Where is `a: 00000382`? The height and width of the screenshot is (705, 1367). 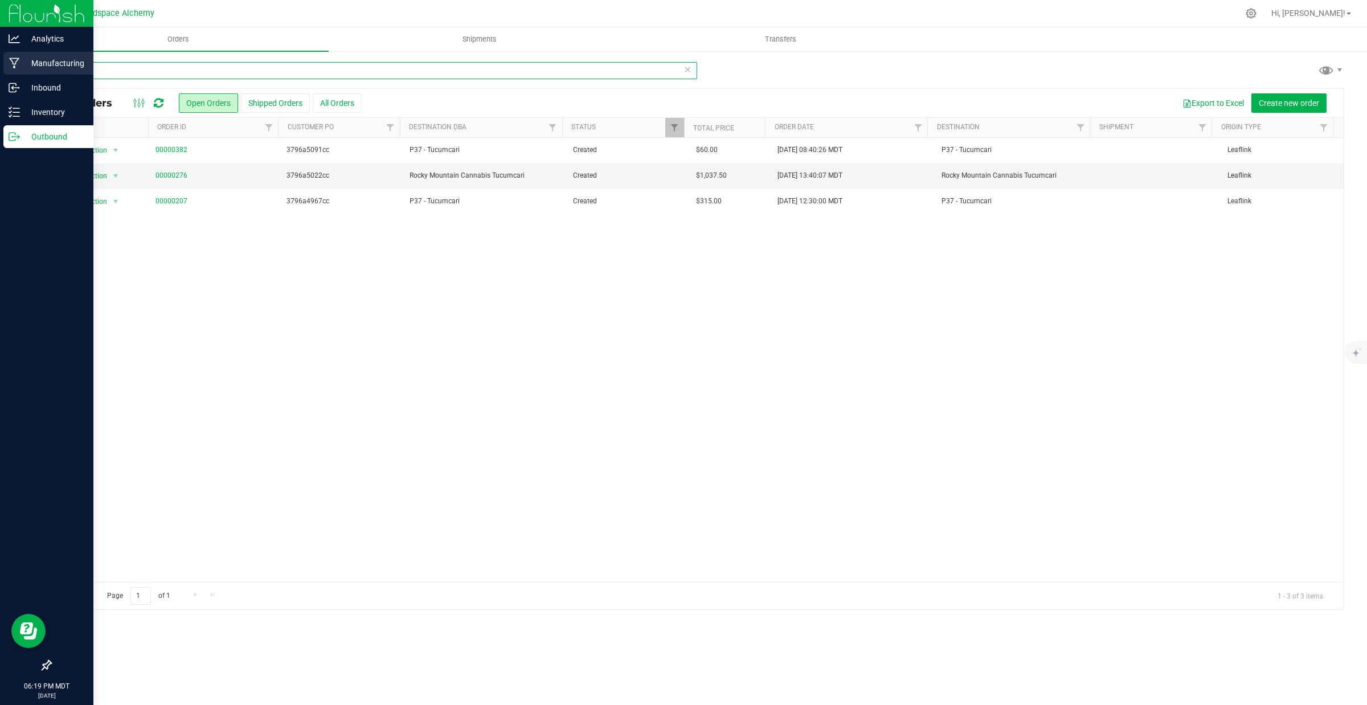 a: 00000382 is located at coordinates (171, 150).